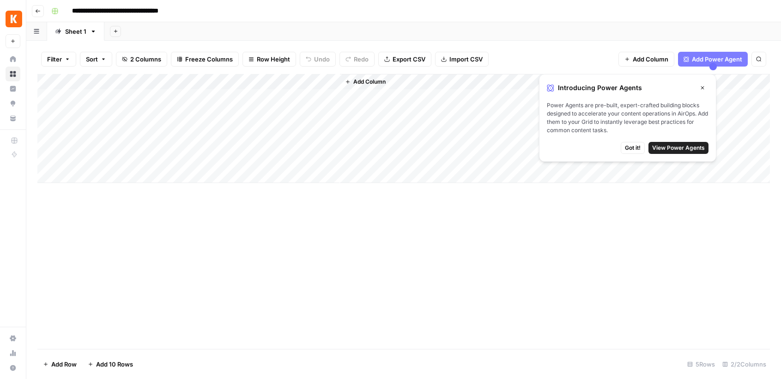 The width and height of the screenshot is (781, 379). Describe the element at coordinates (13, 353) in the screenshot. I see `a: Usage` at that location.